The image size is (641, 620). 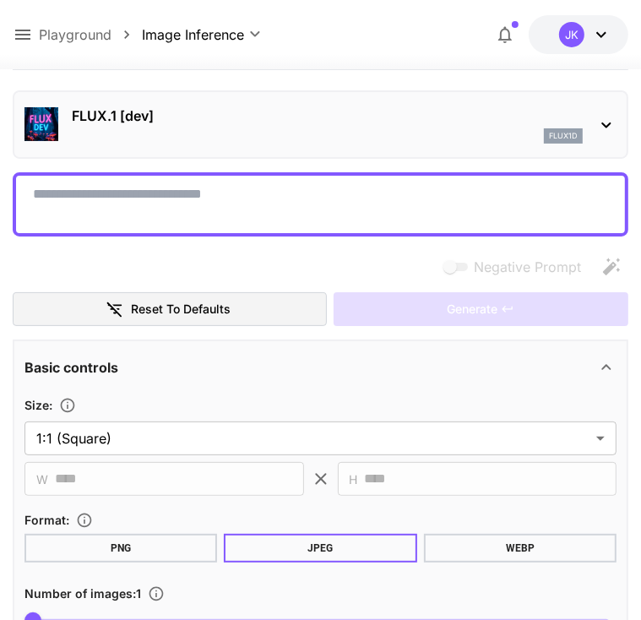 I want to click on span: Negative prompts are not compatible with the selected model., so click(x=517, y=266).